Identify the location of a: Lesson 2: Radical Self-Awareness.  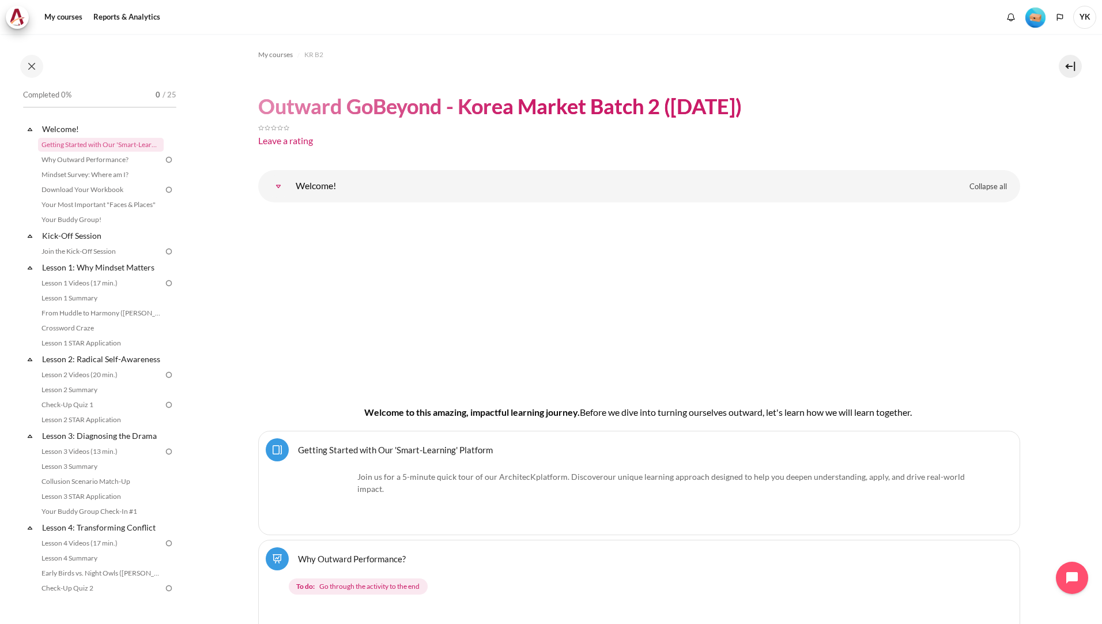
(102, 359).